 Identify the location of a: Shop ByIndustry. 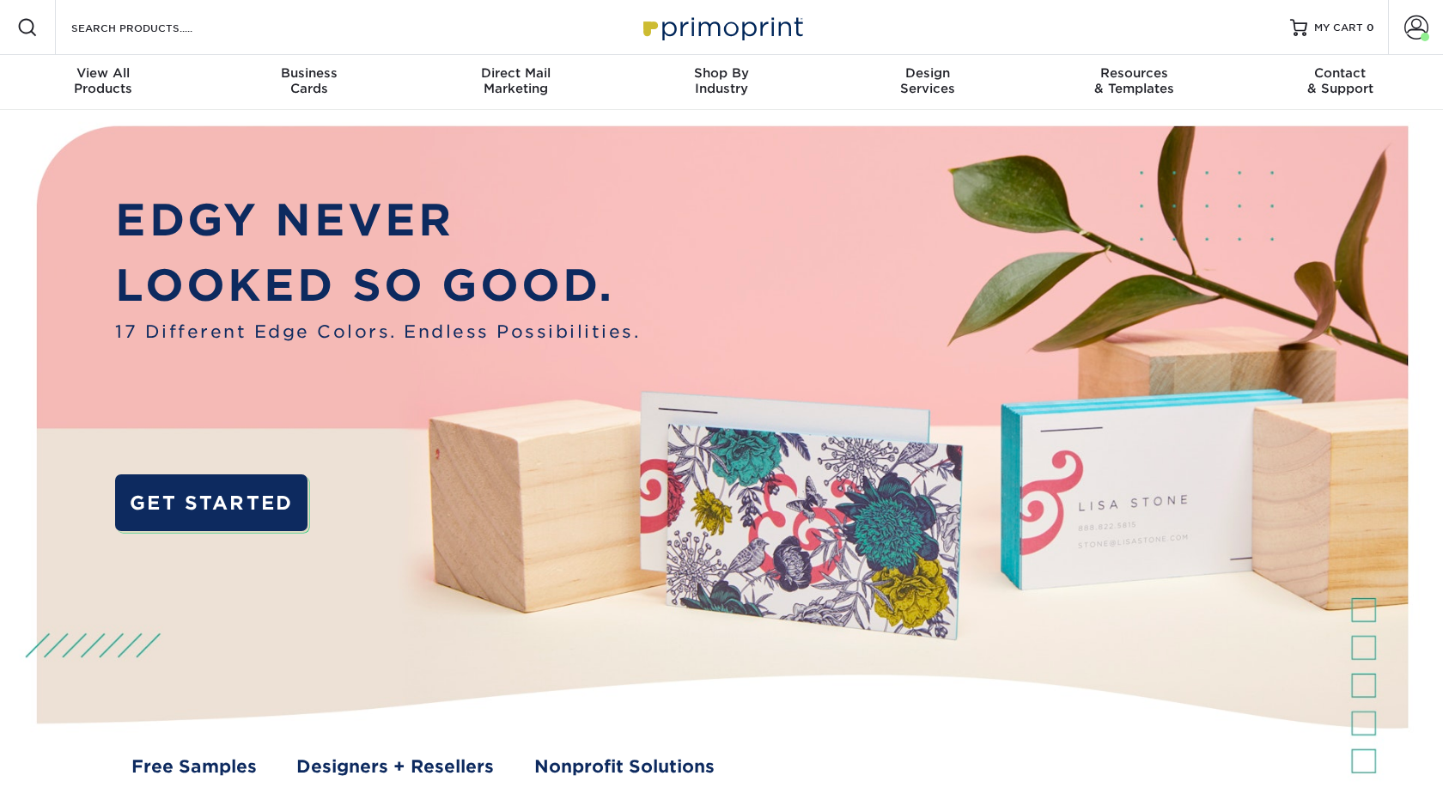
(722, 82).